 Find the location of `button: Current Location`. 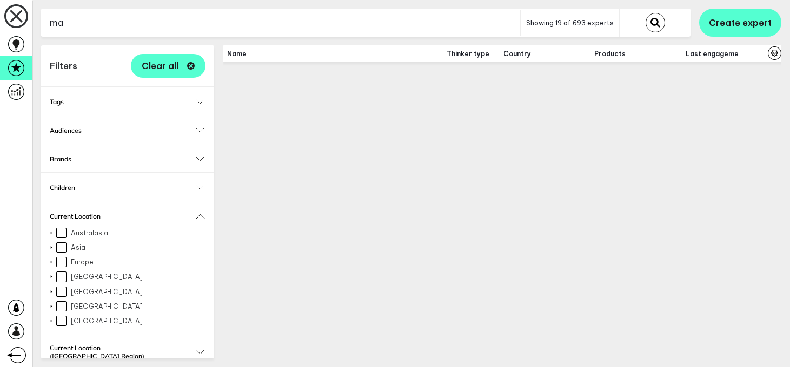

button: Current Location is located at coordinates (128, 216).